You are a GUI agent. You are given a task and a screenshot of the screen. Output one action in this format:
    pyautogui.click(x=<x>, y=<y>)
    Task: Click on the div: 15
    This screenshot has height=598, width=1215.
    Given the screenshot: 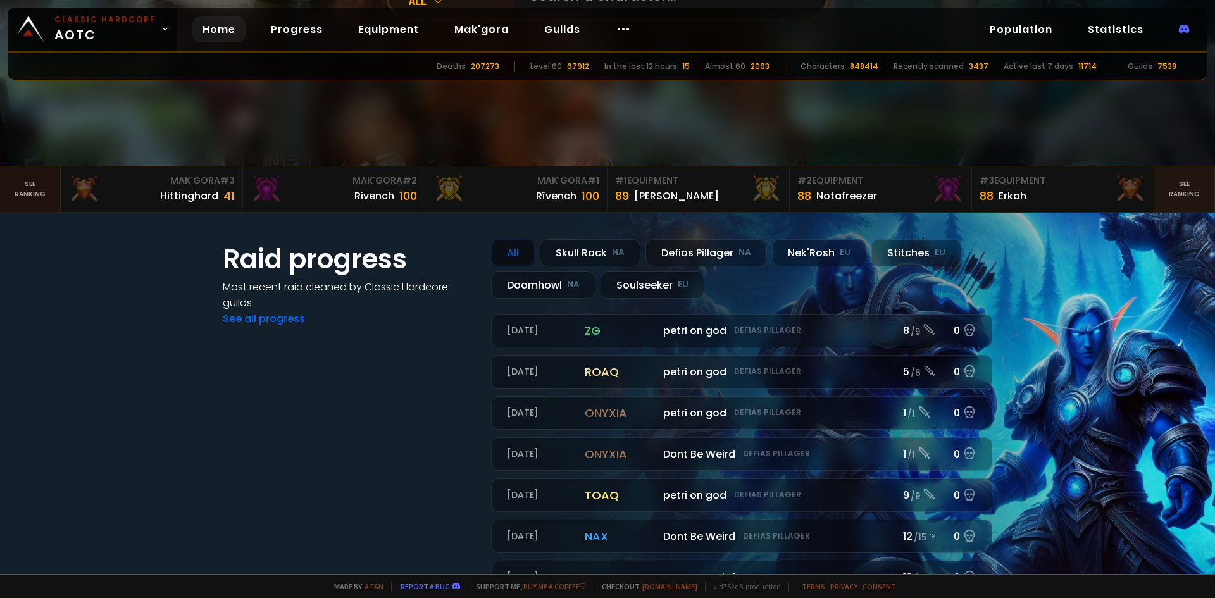 What is the action you would take?
    pyautogui.click(x=686, y=66)
    